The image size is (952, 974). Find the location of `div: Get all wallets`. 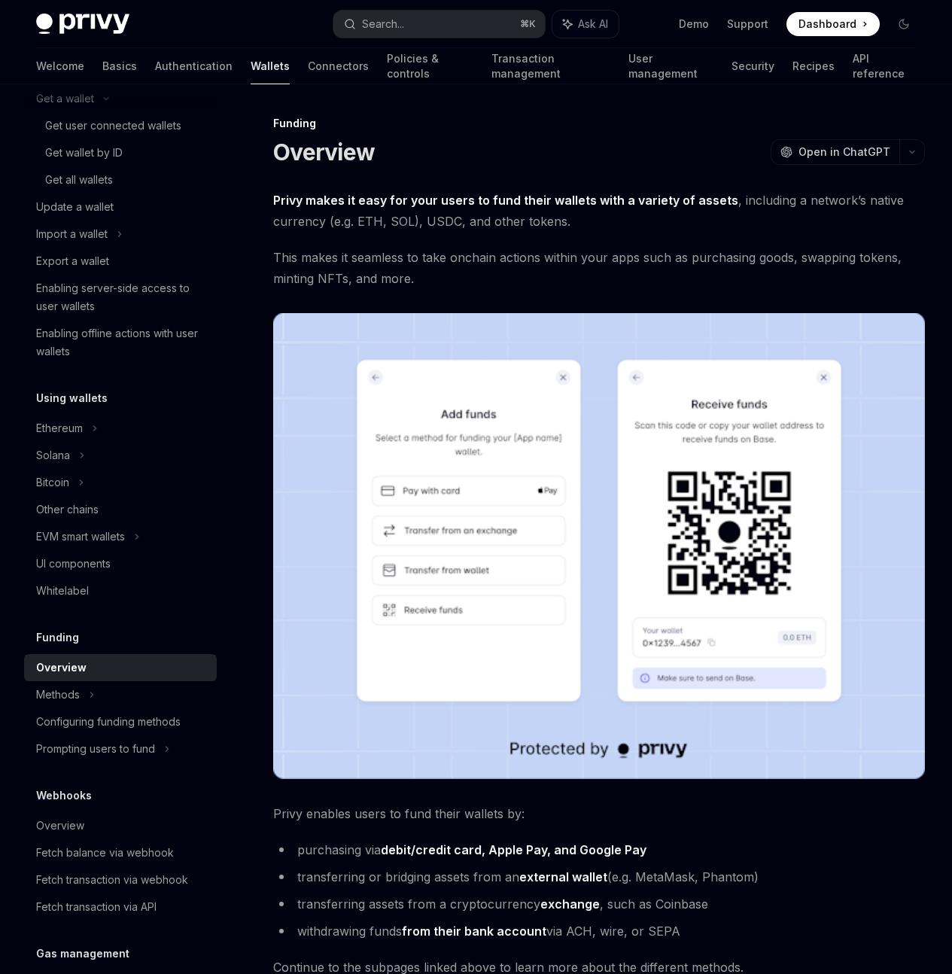

div: Get all wallets is located at coordinates (79, 180).